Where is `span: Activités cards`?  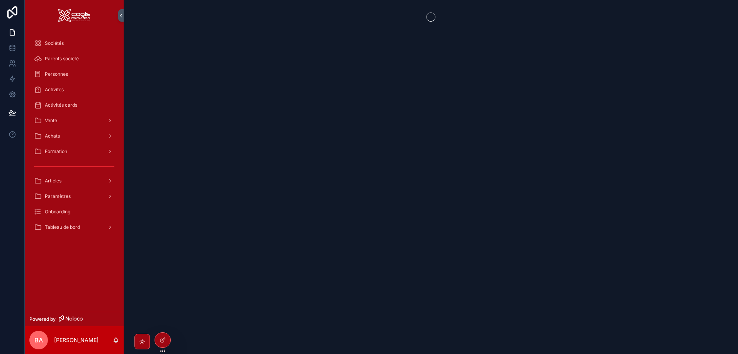
span: Activités cards is located at coordinates (61, 105).